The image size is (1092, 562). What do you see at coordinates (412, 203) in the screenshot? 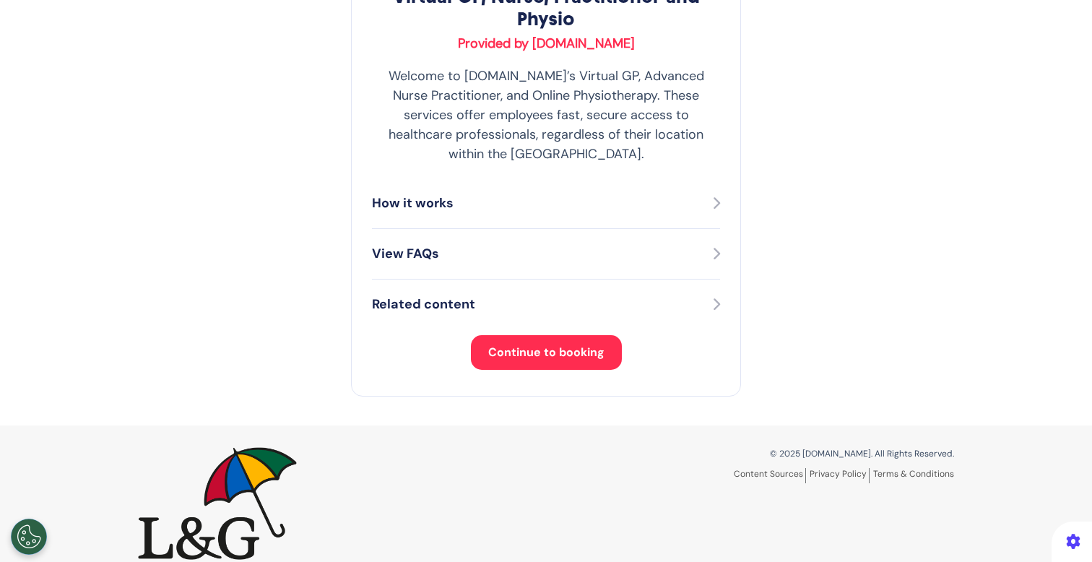
I see `p: How it works` at bounding box center [412, 203].